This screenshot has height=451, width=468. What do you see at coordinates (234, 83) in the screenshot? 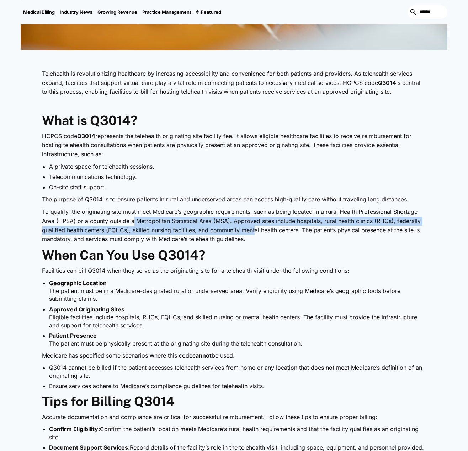
I see `p: Telehealth is revolutionizing healthcare by increasing accessibility and convenience for both pat...` at bounding box center [234, 83].